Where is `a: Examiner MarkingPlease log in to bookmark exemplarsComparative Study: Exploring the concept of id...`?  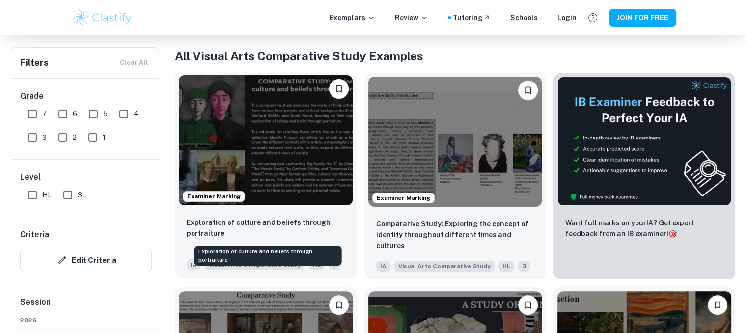 a: Examiner MarkingPlease log in to bookmark exemplarsComparative Study: Exploring the concept of id... is located at coordinates (455, 176).